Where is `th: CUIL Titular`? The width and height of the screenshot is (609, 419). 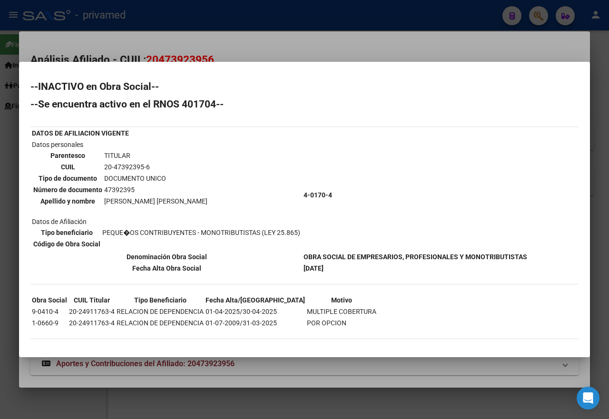 th: CUIL Titular is located at coordinates (92, 300).